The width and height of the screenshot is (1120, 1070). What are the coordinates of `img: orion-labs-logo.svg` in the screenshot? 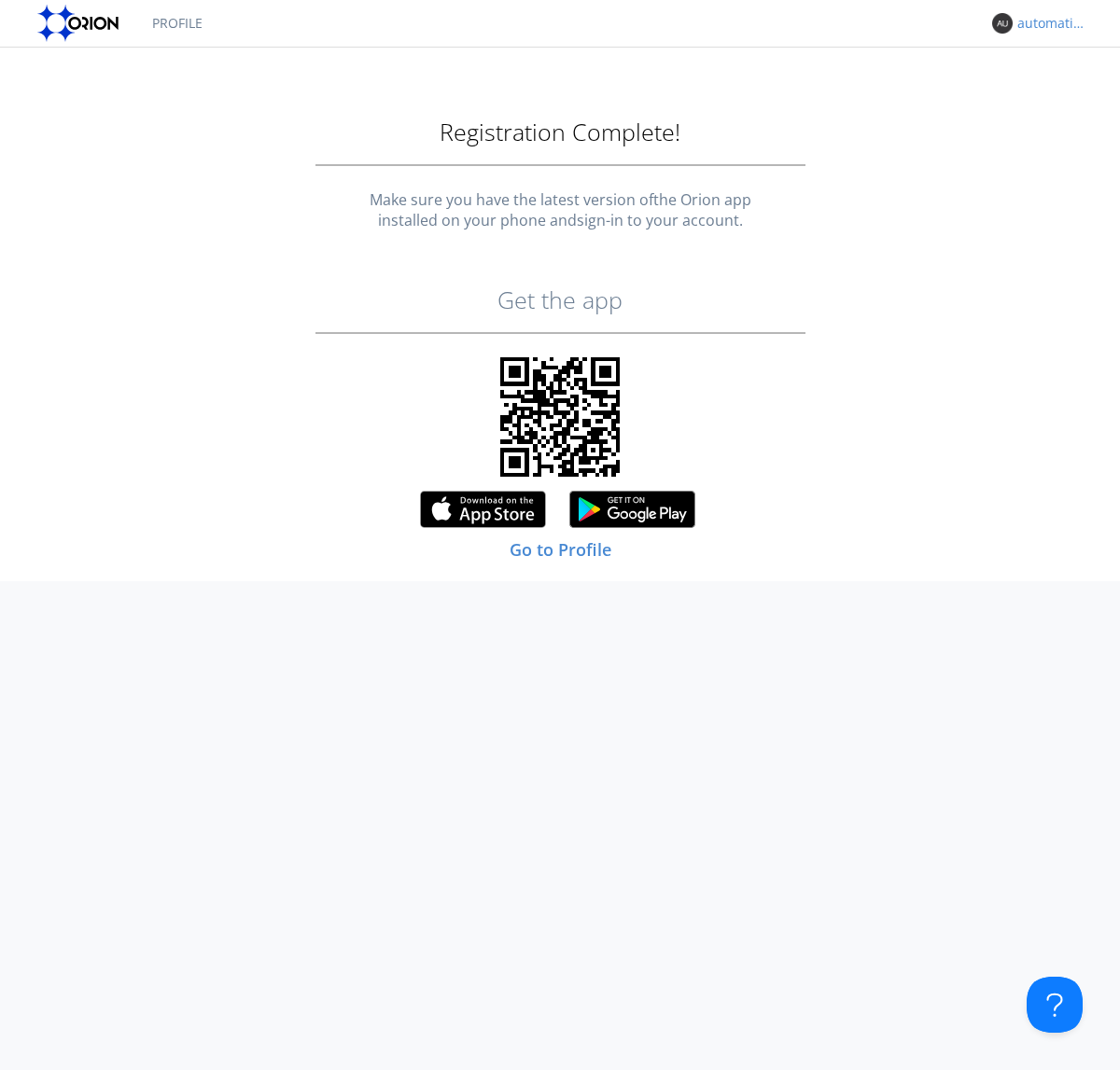 It's located at (81, 23).